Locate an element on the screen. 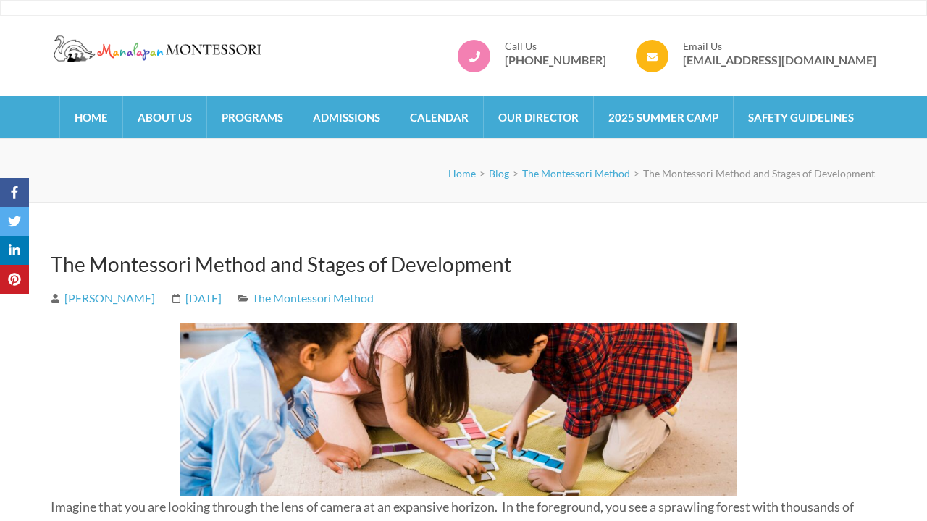 This screenshot has height=521, width=927. h1: The Montessori Method and Stages of Development is located at coordinates (458, 264).